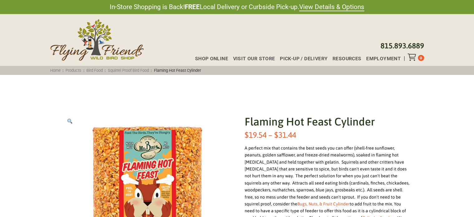  Describe the element at coordinates (381, 59) in the screenshot. I see `a: Employment` at that location.